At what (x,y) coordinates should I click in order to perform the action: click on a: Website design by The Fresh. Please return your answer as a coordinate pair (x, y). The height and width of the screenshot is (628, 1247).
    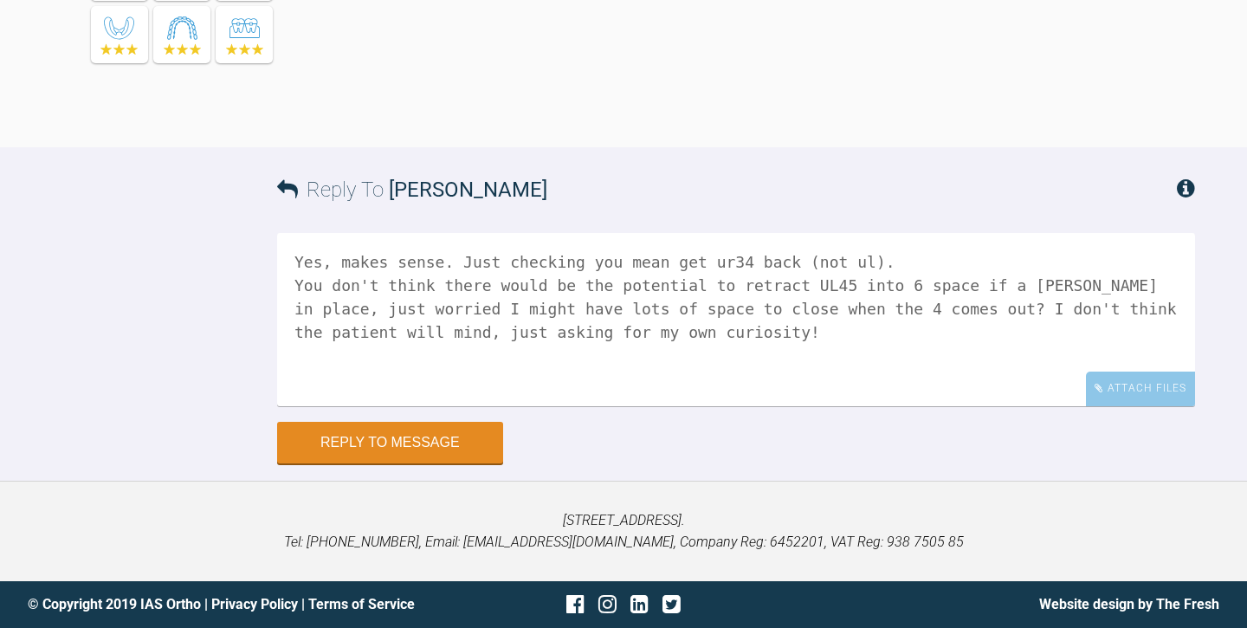
    Looking at the image, I should click on (1130, 604).